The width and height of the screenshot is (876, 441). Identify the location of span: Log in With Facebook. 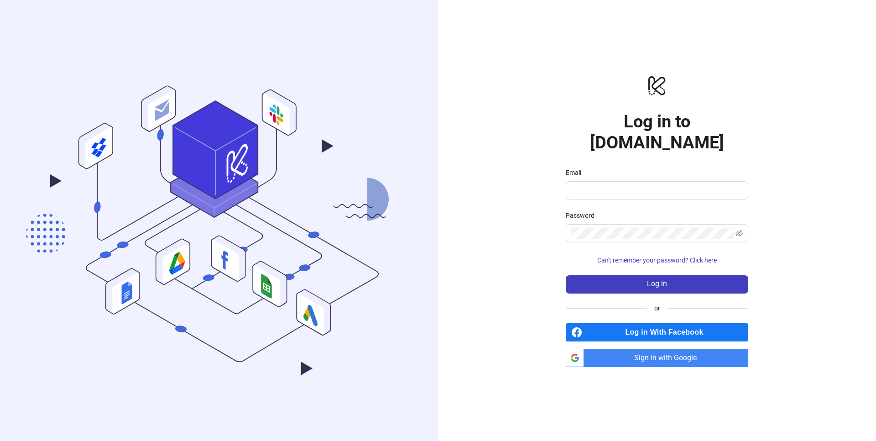
(667, 332).